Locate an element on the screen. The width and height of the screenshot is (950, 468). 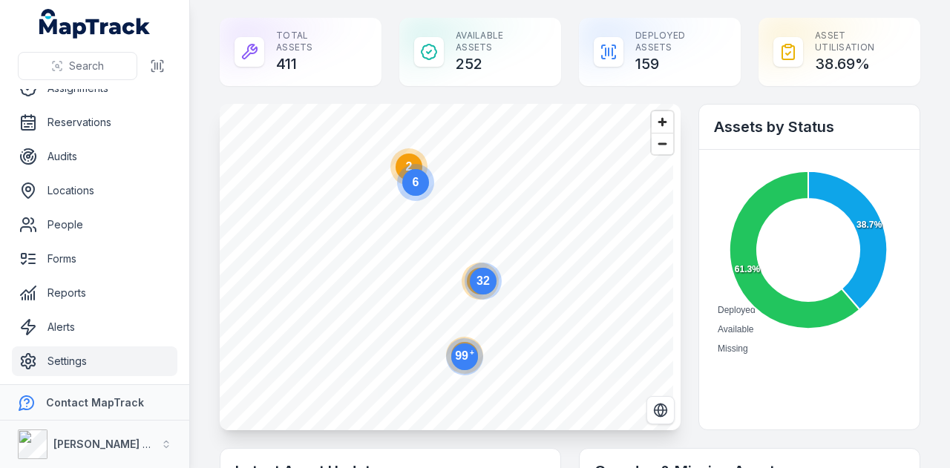
a: Locations is located at coordinates (94, 191).